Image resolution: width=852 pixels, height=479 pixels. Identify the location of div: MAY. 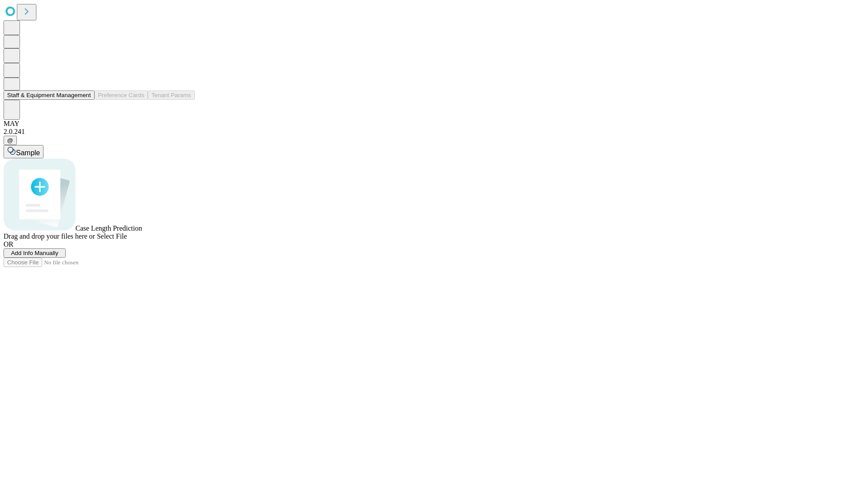
(426, 124).